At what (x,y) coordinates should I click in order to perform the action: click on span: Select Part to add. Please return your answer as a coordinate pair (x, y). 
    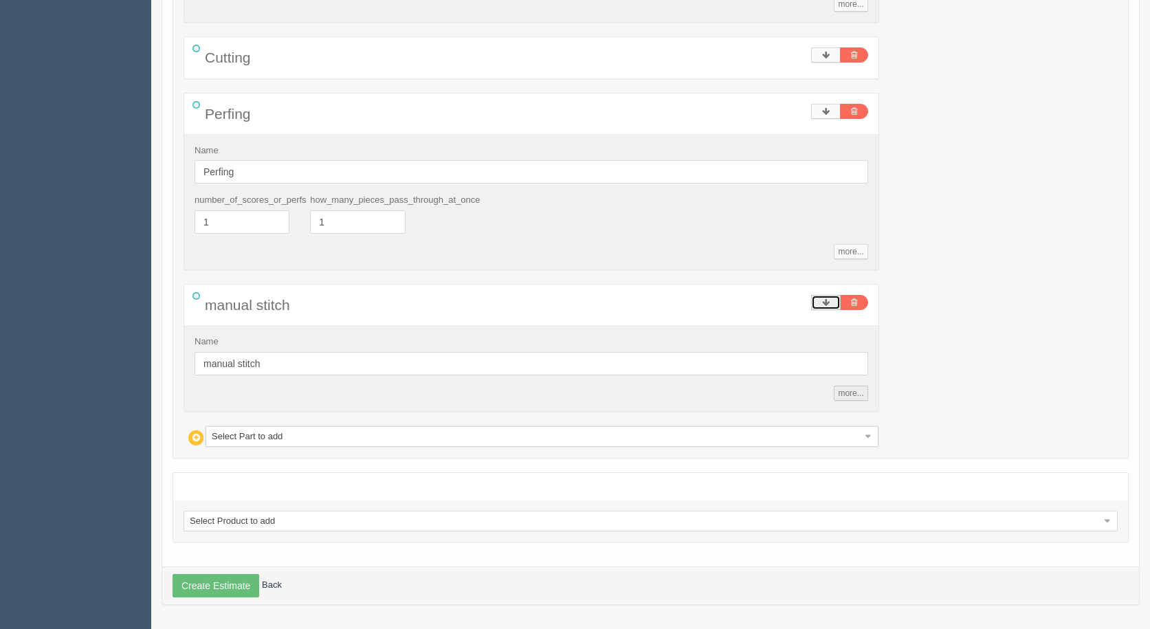
    Looking at the image, I should click on (536, 437).